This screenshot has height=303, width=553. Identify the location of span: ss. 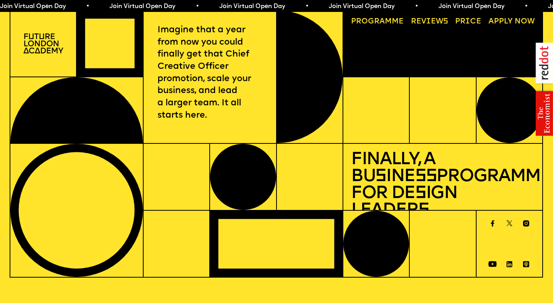
(426, 176).